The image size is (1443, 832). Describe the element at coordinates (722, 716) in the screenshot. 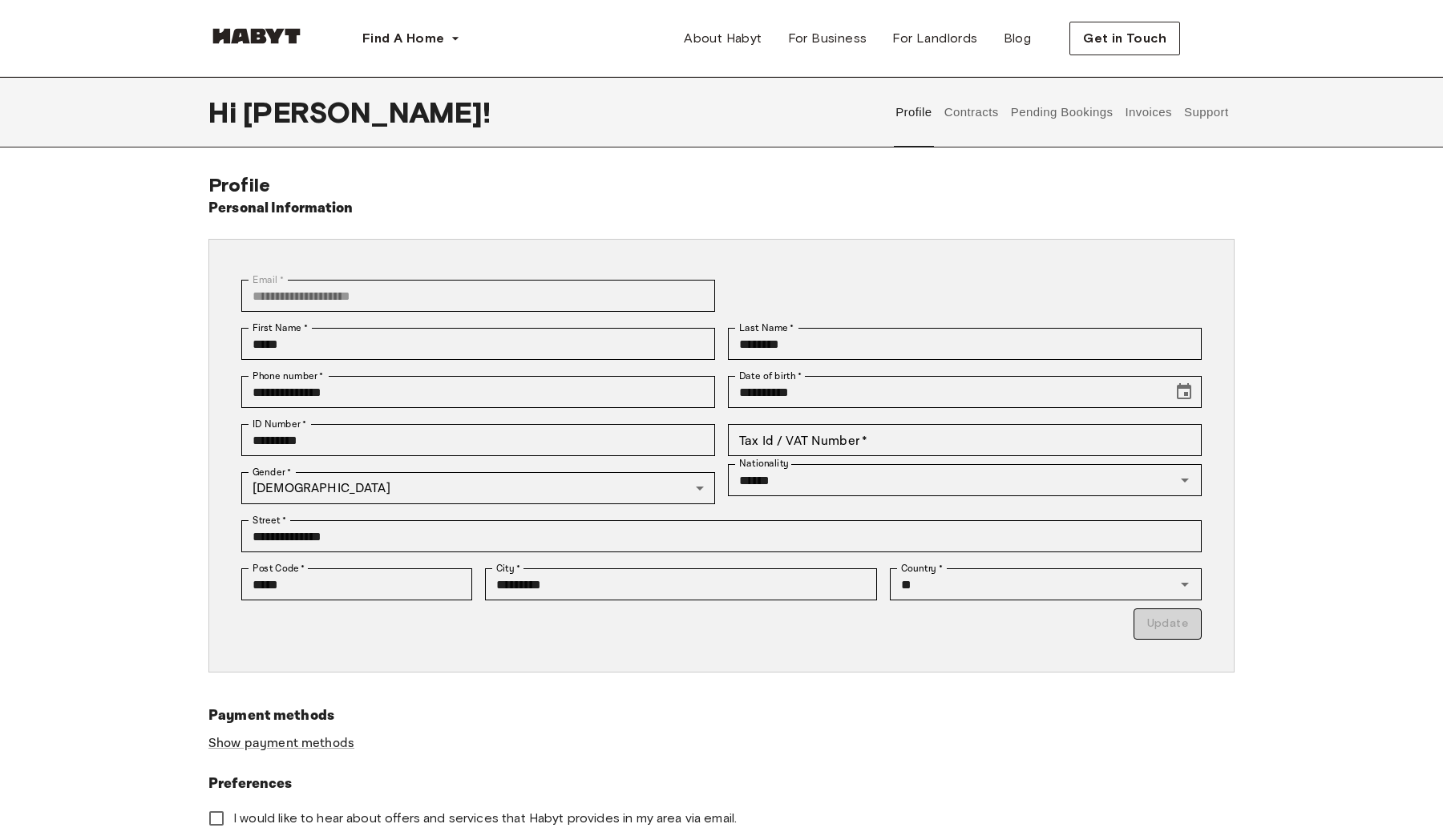

I see `h6: Payment methods` at that location.